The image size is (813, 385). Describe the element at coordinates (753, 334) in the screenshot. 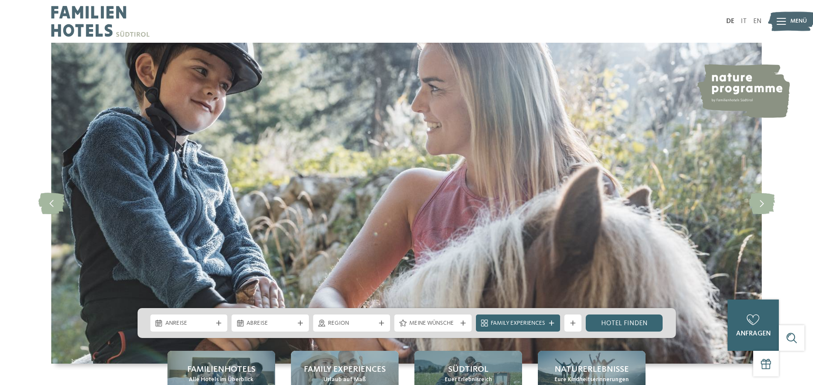

I see `span: anfragen` at that location.